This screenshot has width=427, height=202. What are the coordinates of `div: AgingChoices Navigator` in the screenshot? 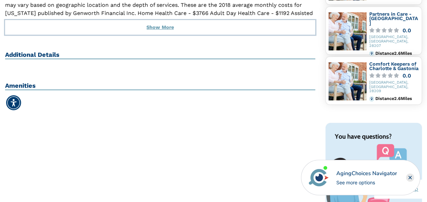 It's located at (366, 173).